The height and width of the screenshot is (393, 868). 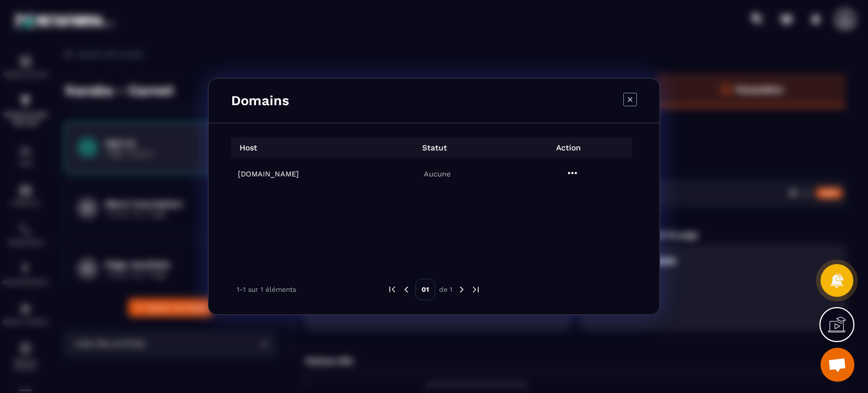 I want to click on p: Aucune, so click(x=437, y=174).